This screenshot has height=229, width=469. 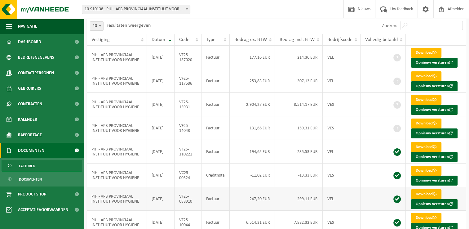 I want to click on td: 3.514,17 EUR, so click(x=299, y=104).